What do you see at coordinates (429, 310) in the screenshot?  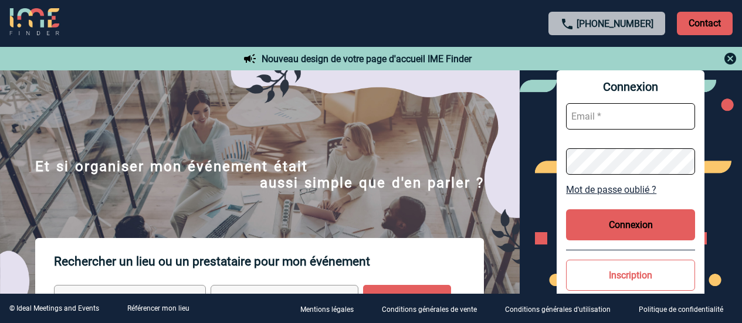 I see `p: Conditions générales de vente` at bounding box center [429, 310].